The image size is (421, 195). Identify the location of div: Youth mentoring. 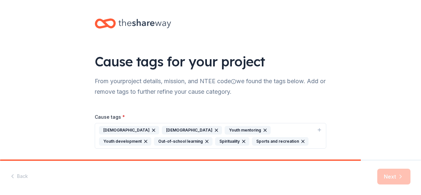
(248, 130).